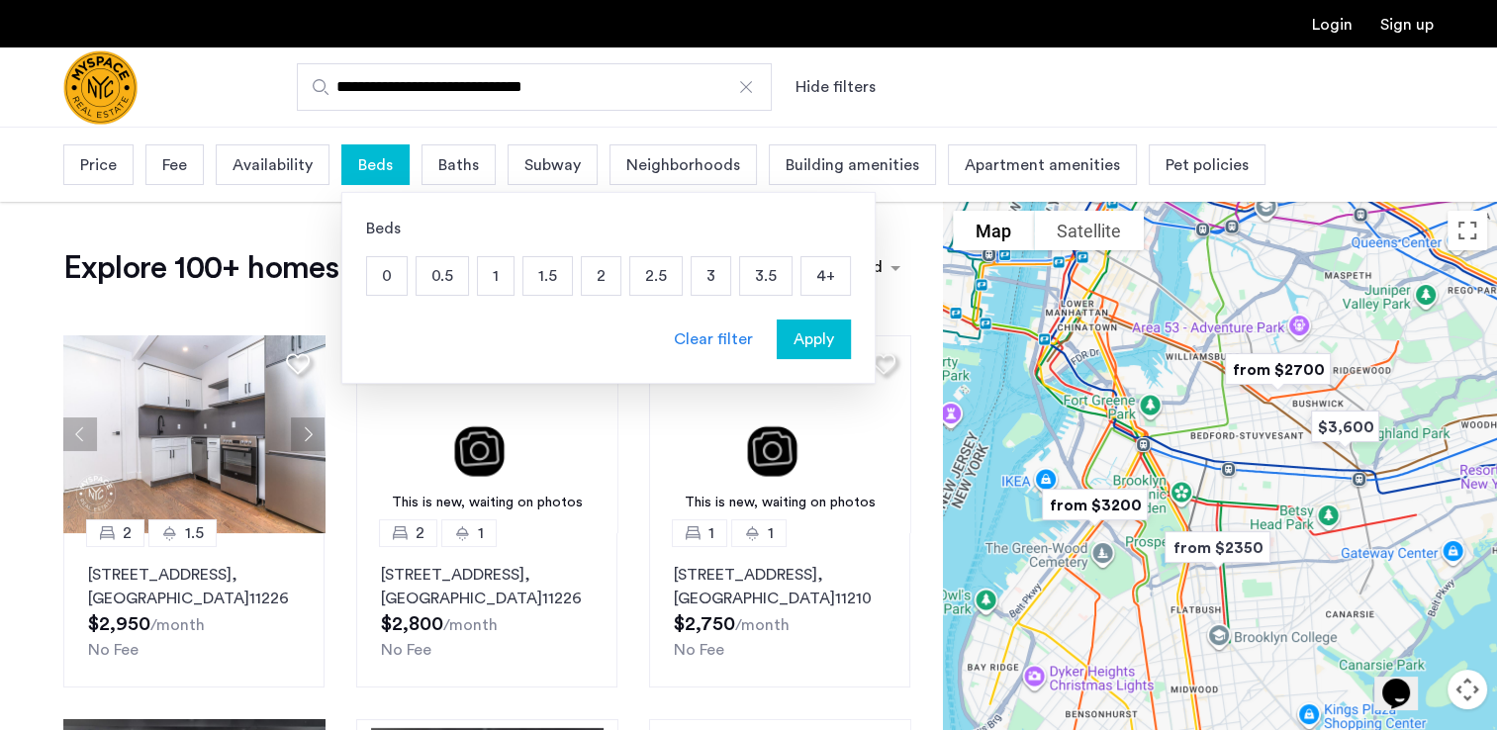  I want to click on a: Login, so click(1332, 25).